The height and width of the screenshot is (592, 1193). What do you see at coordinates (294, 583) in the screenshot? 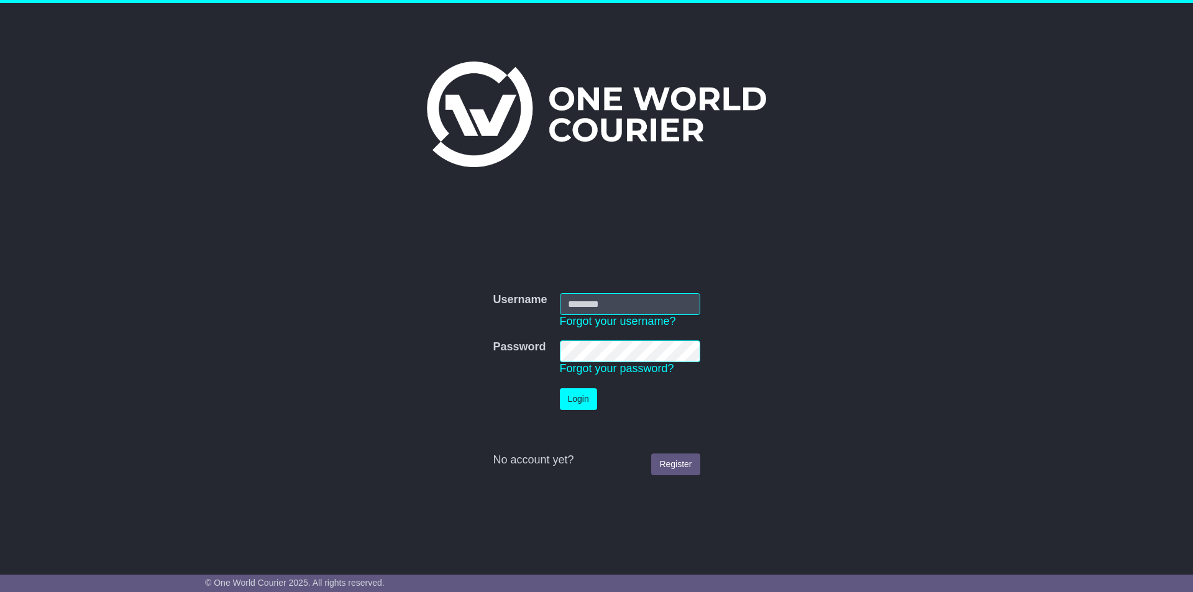
I see `span: © One World Courier 2025. All rights reserved.` at bounding box center [294, 583].